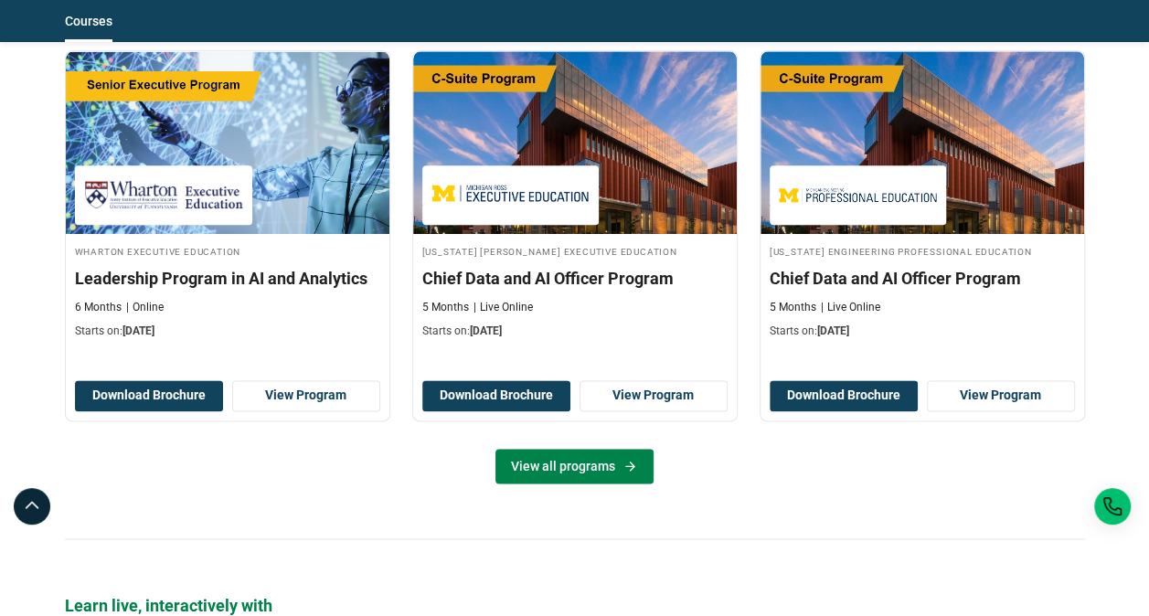 Image resolution: width=1149 pixels, height=616 pixels. I want to click on h3: Leadership Program in AI and Analytics, so click(228, 278).